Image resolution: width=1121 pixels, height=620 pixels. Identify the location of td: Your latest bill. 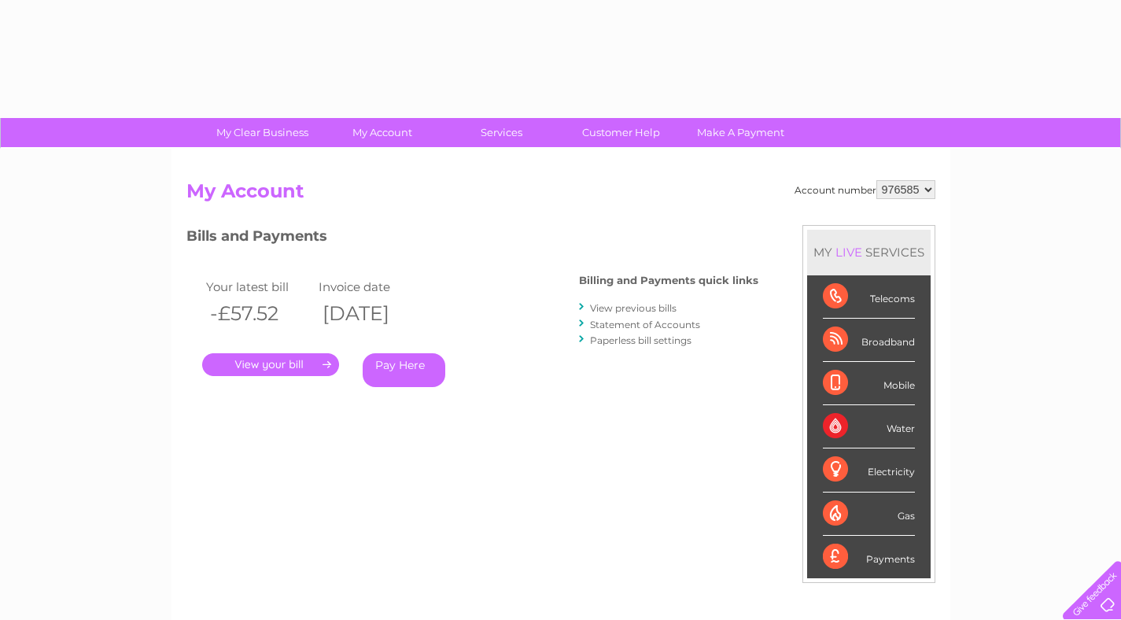
(259, 286).